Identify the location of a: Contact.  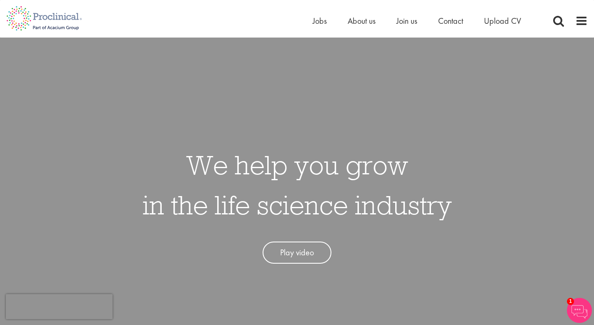
(450, 21).